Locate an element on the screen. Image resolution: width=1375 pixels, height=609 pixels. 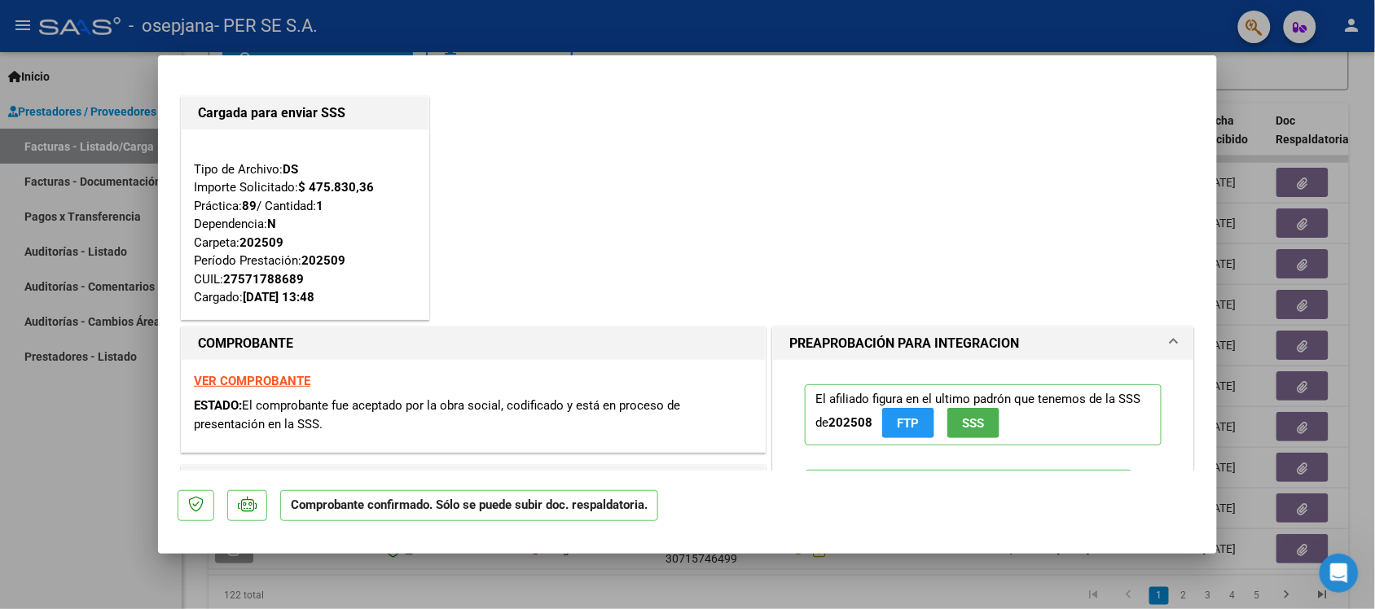
button: SSS is located at coordinates (973, 423).